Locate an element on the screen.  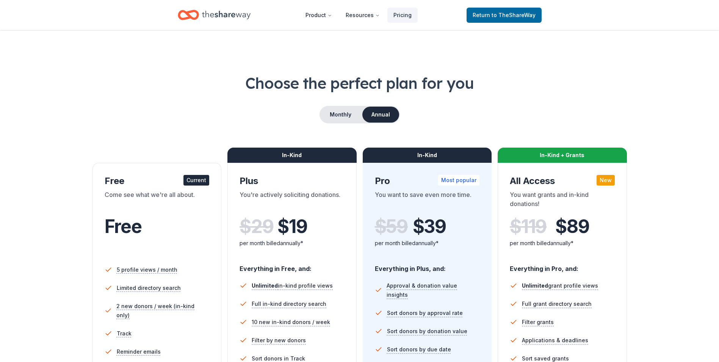
span: 5 profile views / month is located at coordinates (147, 269).